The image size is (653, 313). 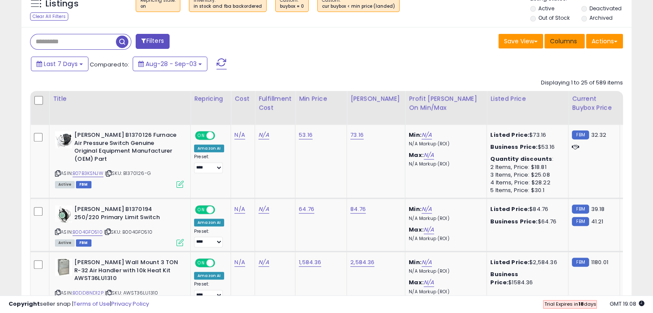 I want to click on div: Clear All Filters, so click(x=49, y=16).